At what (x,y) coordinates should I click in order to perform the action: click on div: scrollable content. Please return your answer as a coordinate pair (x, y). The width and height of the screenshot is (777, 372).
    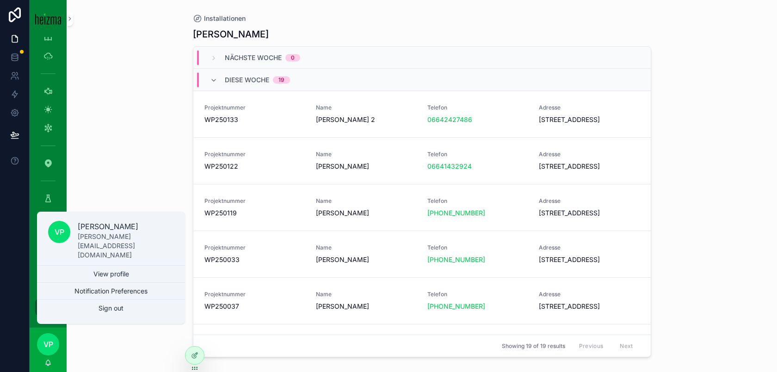
    Looking at the image, I should click on (48, 182).